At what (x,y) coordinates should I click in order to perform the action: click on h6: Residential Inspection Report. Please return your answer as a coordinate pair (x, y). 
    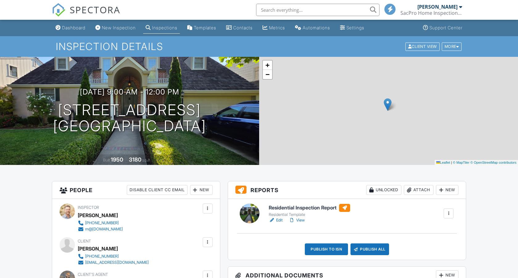
    Looking at the image, I should click on (309, 208).